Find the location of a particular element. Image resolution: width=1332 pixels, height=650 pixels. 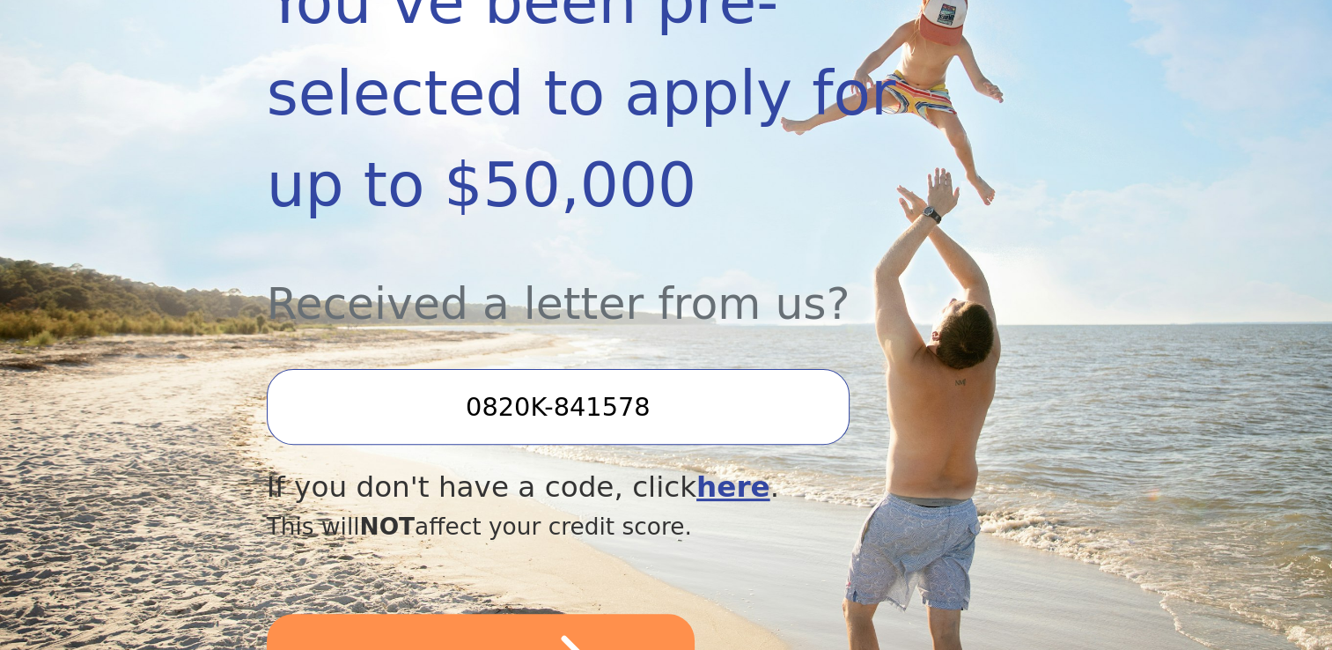

div: Received a letter from us? is located at coordinates (607, 283).